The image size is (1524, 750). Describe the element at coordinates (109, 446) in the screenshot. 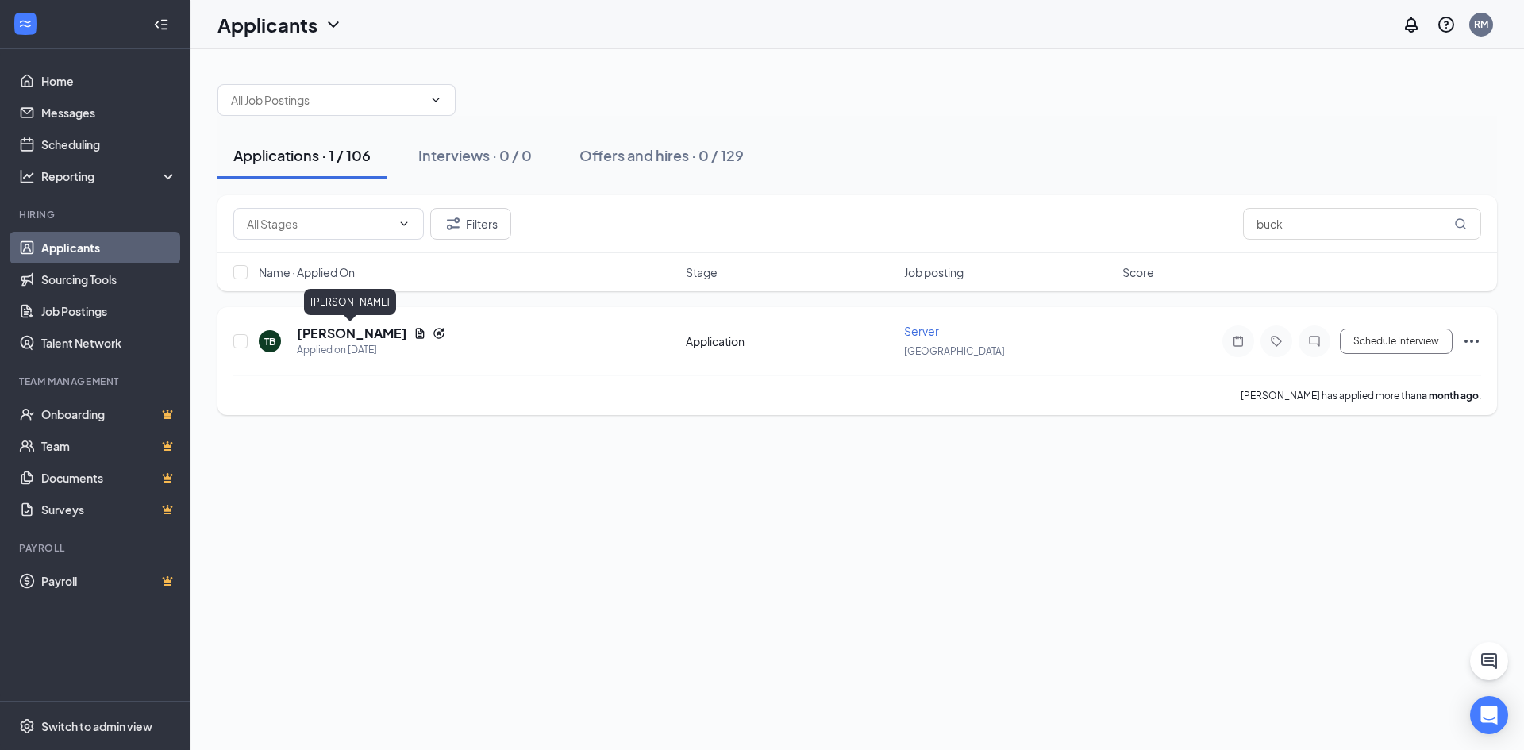

I see `a: TeamCrown` at that location.